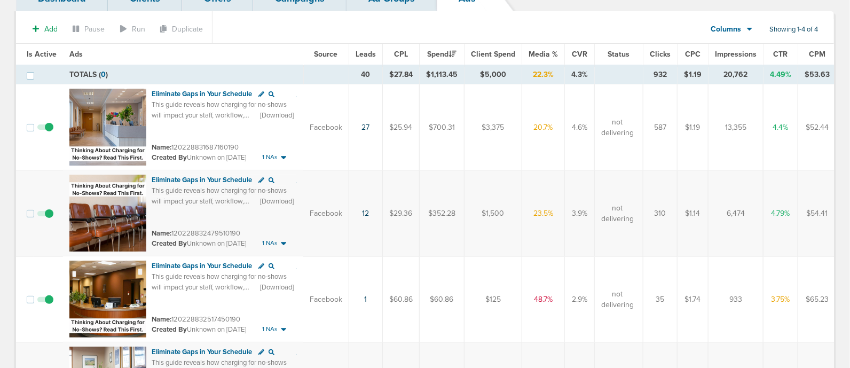  What do you see at coordinates (401, 213) in the screenshot?
I see `td: $29.36` at bounding box center [401, 213].